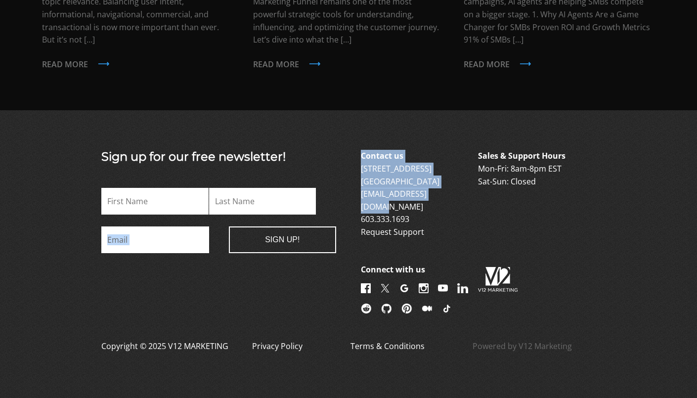 The image size is (697, 398). I want to click on img: Google+, so click(404, 288).